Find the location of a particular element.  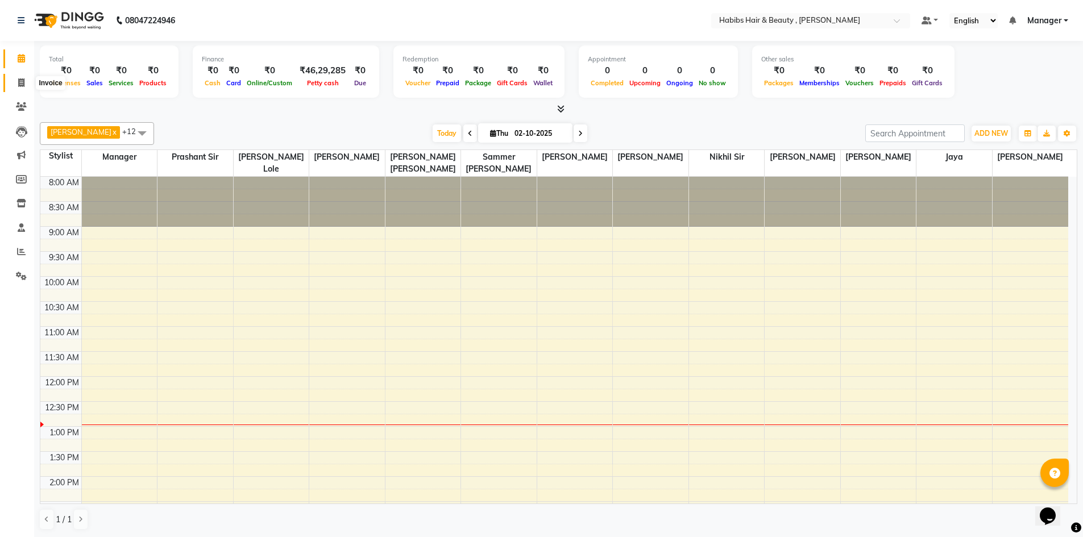

span: Prepaid is located at coordinates (447, 83).